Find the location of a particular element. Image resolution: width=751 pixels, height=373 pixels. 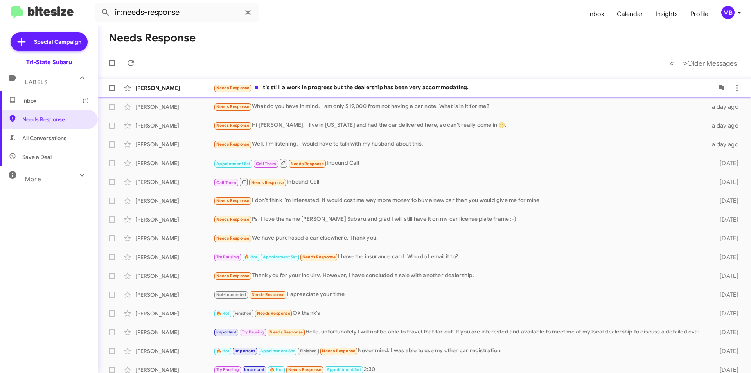

a: Special Campaign is located at coordinates (49, 42).